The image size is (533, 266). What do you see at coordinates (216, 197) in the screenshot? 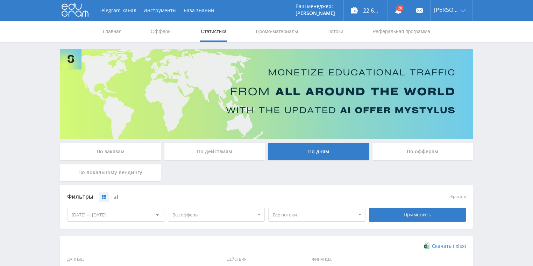
I see `div: Фильтры` at bounding box center [216, 197].